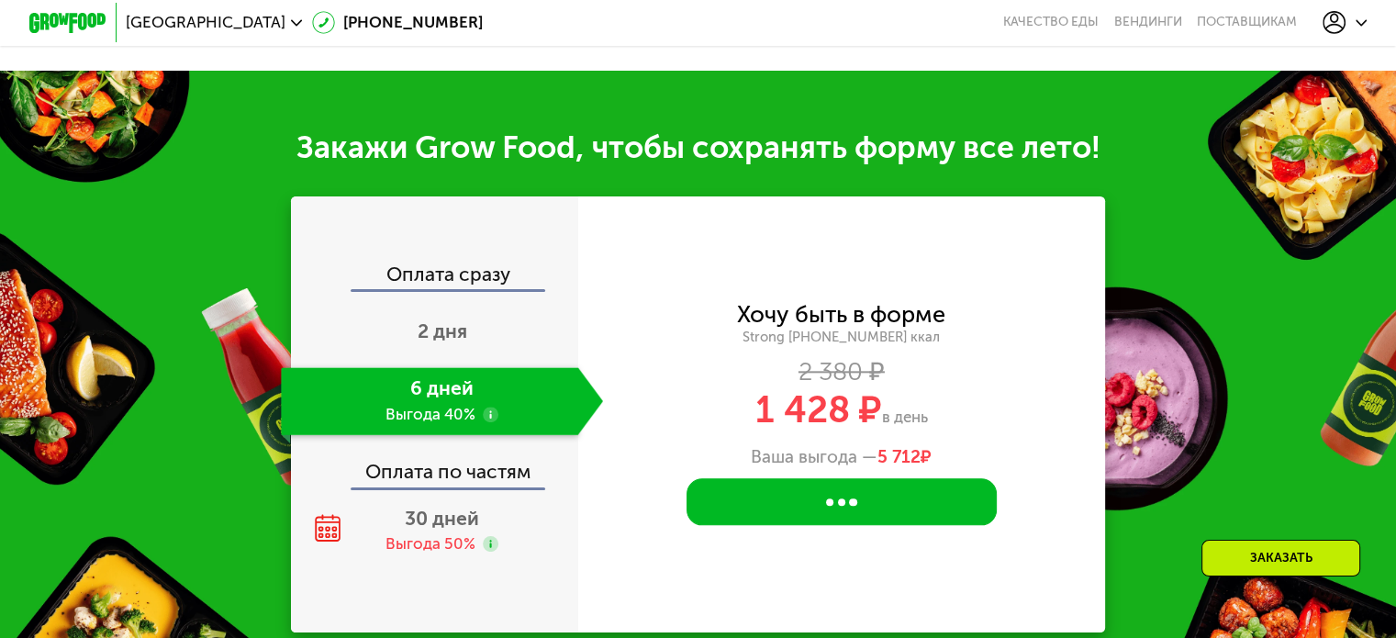  What do you see at coordinates (899, 456) in the screenshot?
I see `span: 5 712` at bounding box center [899, 456].